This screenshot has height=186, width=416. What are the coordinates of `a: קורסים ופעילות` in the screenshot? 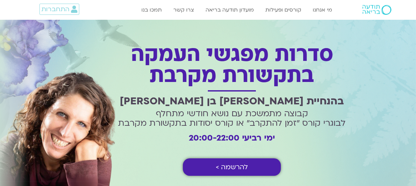 It's located at (283, 10).